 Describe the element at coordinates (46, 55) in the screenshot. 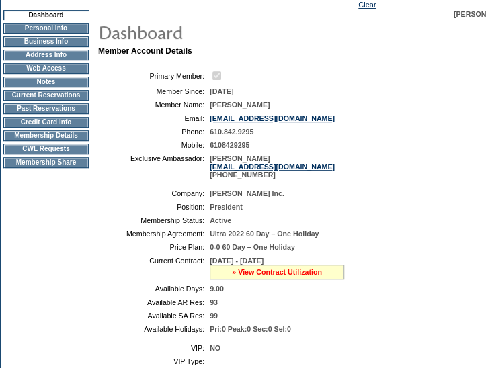

I see `td: Address Info` at that location.